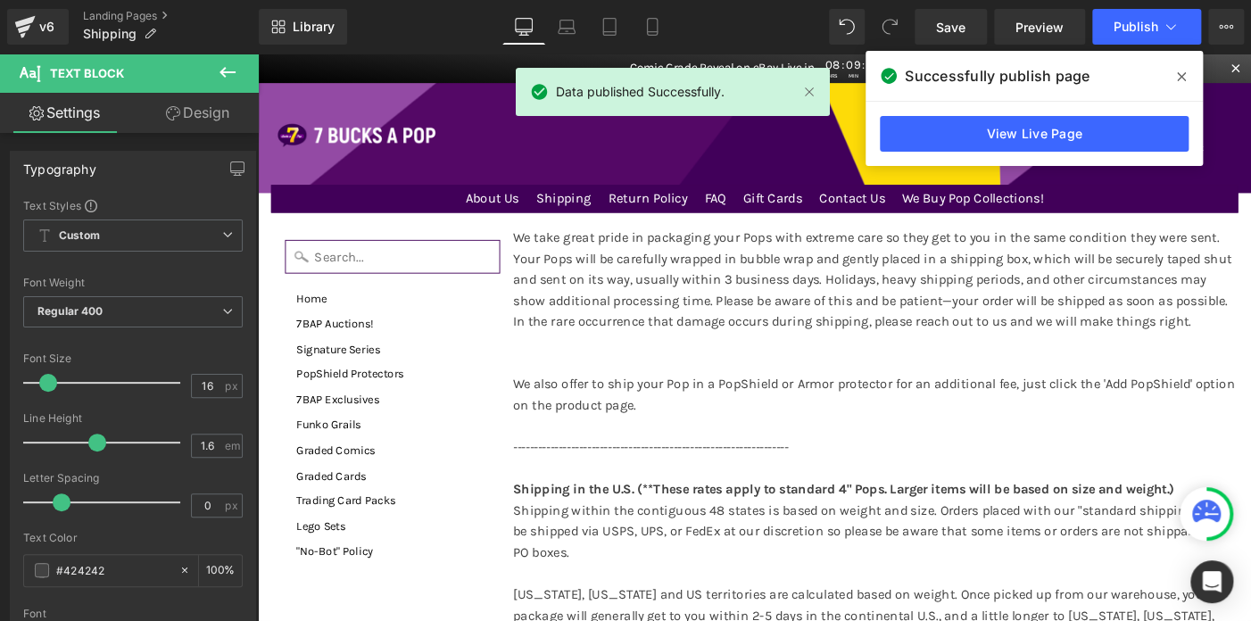 The image size is (1251, 621). I want to click on div: Font Size, so click(133, 359).